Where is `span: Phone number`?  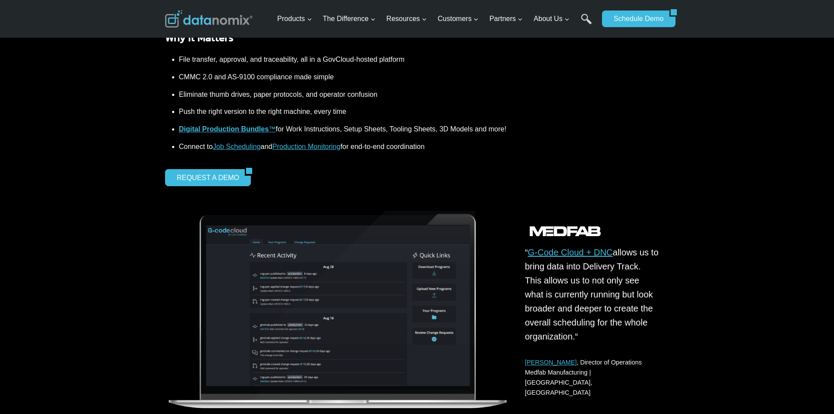
span: Phone number is located at coordinates (217, 40).